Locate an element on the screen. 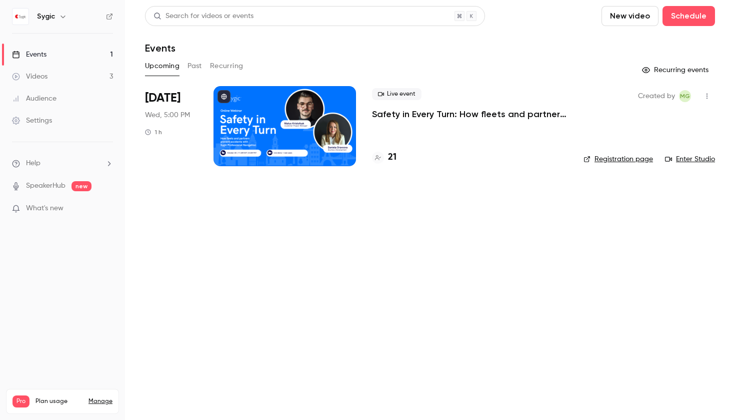  span: new is located at coordinates (82, 186).